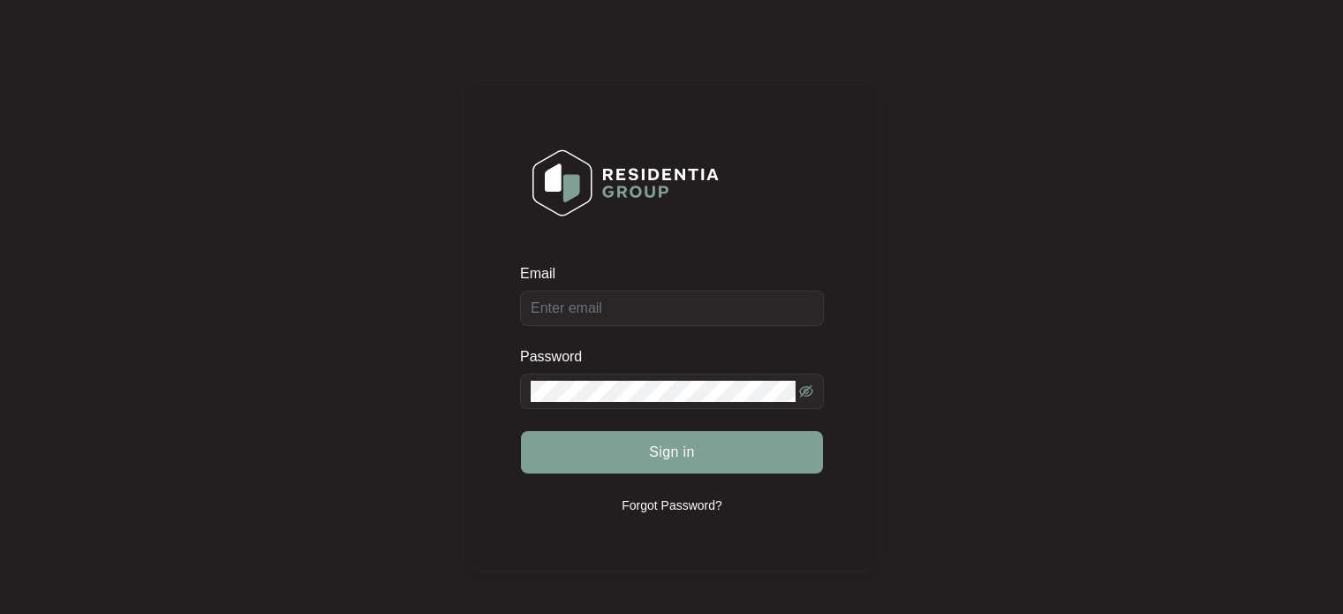 The image size is (1343, 614). What do you see at coordinates (672, 505) in the screenshot?
I see `p: Forgot Password?` at bounding box center [672, 505].